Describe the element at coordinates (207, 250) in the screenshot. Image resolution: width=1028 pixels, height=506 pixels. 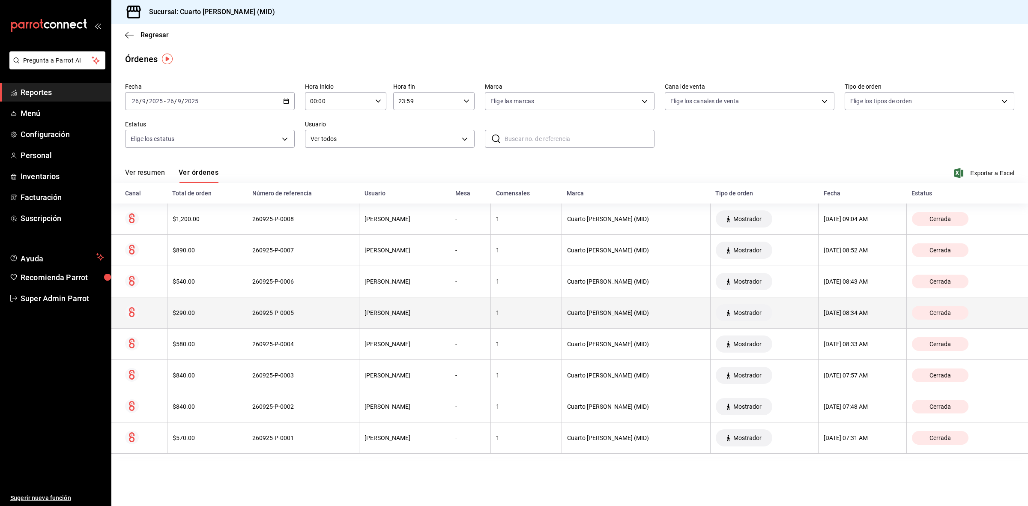
I see `div: $890.00` at that location.